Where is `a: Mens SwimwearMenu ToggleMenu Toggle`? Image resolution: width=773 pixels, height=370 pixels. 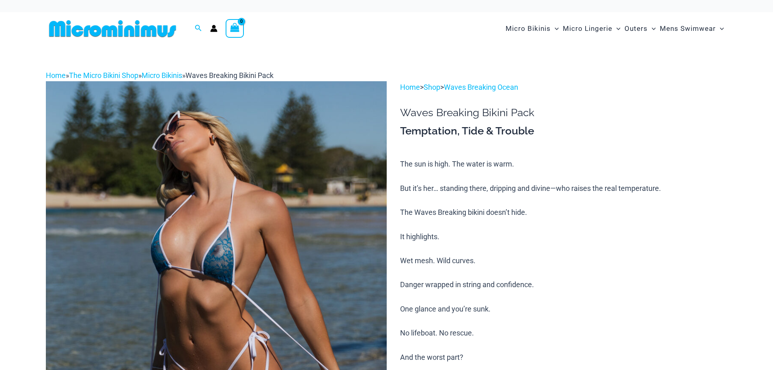
a: Mens SwimwearMenu ToggleMenu Toggle is located at coordinates (692, 28).